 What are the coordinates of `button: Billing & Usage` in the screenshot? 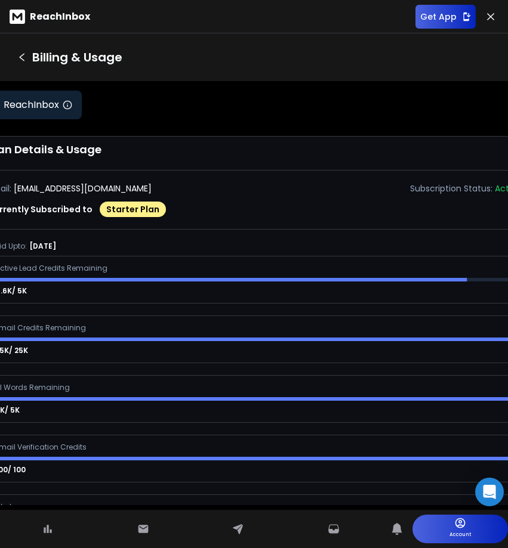 It's located at (69, 57).